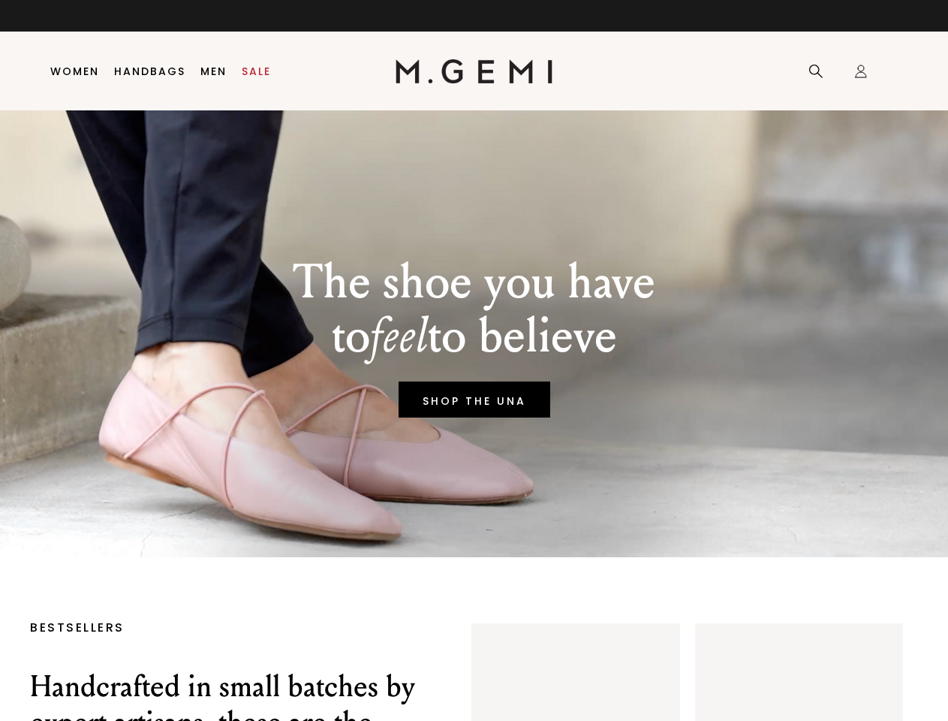 The image size is (948, 721). I want to click on p: The shoe you have, so click(474, 282).